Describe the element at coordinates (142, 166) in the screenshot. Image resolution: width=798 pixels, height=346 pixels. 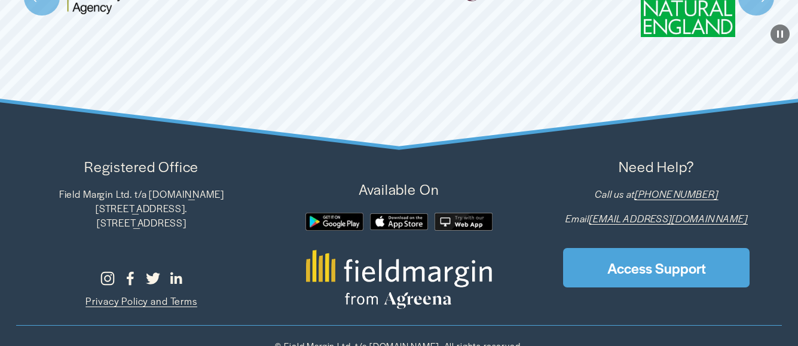
I see `p: Registered Office` at that location.